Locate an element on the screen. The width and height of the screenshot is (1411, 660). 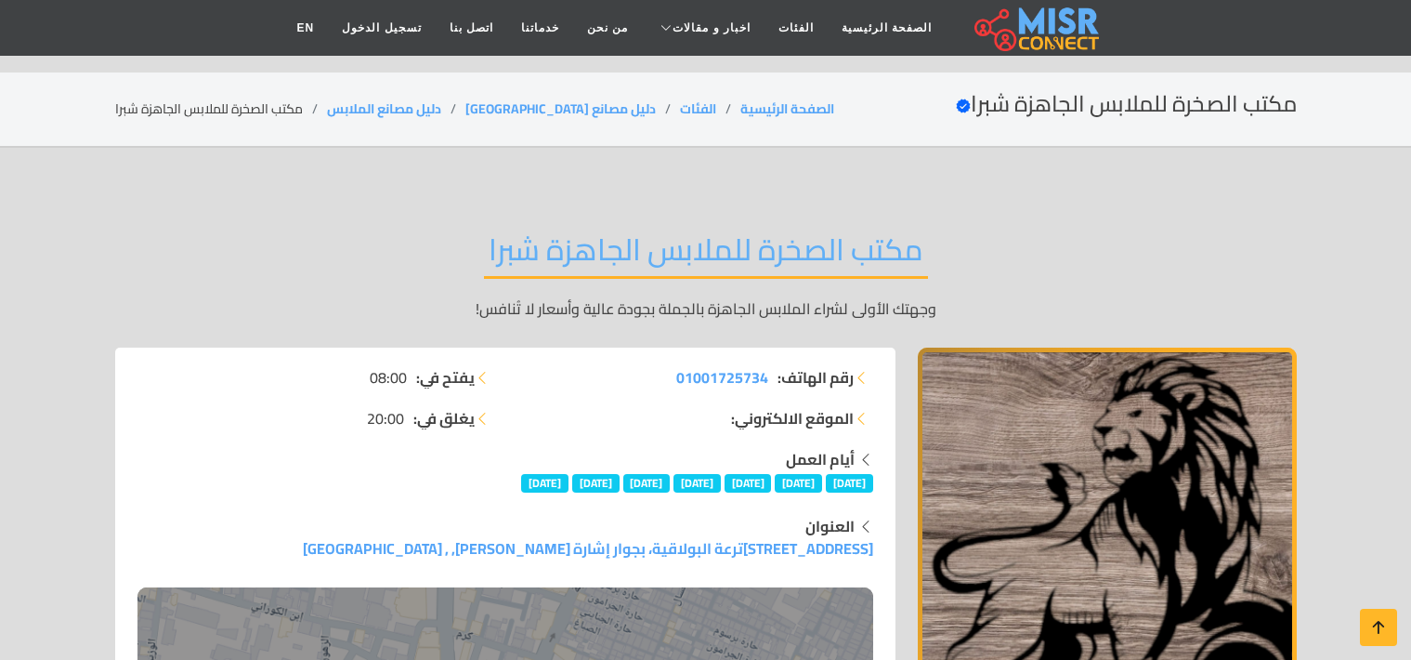
strong: الموقع الالكتروني: is located at coordinates (792, 418).